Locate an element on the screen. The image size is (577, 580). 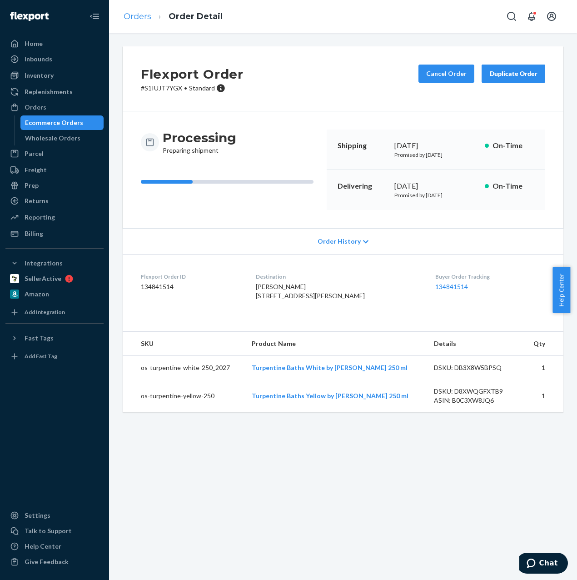
p: Delivering is located at coordinates (362, 186).